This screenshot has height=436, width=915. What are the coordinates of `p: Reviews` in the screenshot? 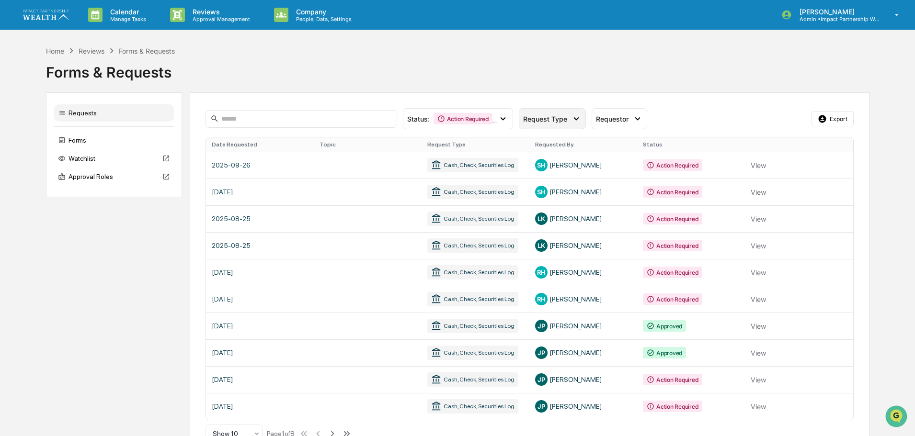 It's located at (220, 11).